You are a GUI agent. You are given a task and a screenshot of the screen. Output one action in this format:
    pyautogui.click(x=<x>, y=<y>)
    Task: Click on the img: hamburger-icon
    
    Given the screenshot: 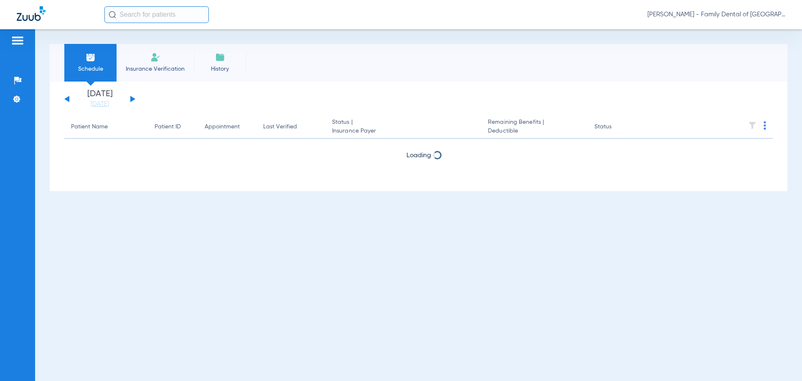 What is the action you would take?
    pyautogui.click(x=18, y=41)
    